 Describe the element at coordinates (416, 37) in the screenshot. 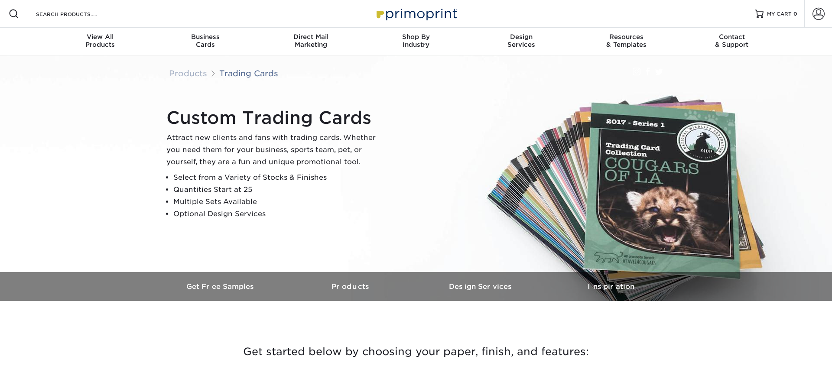

I see `span: Shop By` at that location.